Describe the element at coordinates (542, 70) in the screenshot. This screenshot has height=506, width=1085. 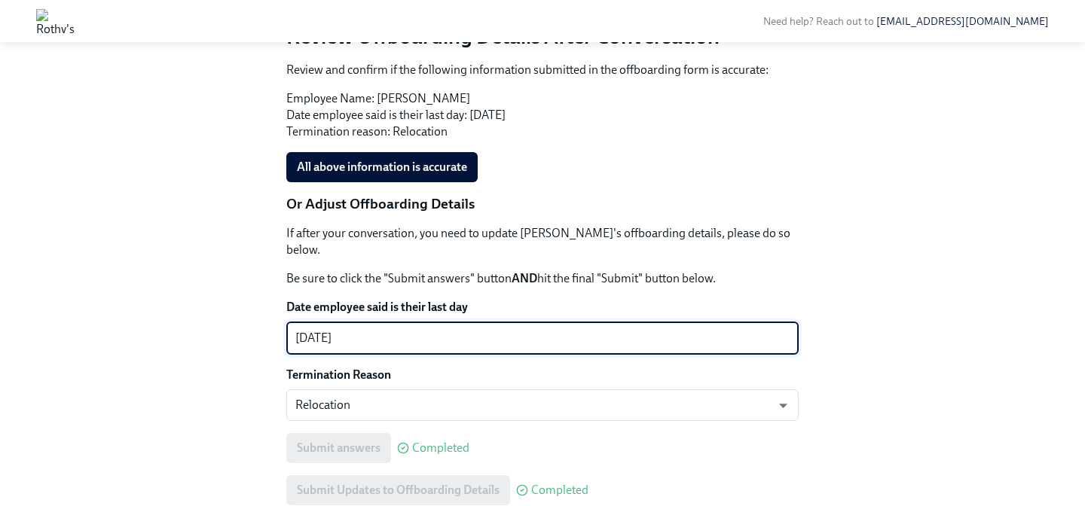
I see `p: Review and confirm if the following information submitted in the offboarding form is accurate:` at that location.